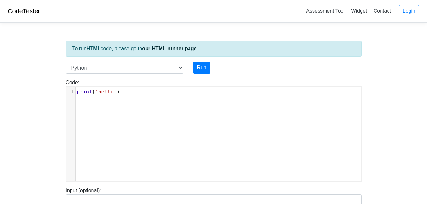 The image size is (427, 204). I want to click on div: Code:, so click(214, 130).